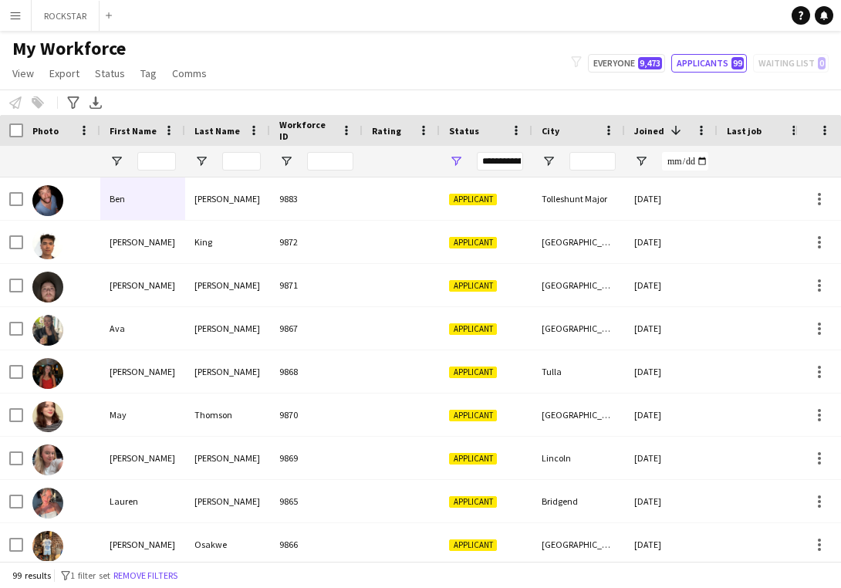 This screenshot has height=588, width=841. What do you see at coordinates (579, 198) in the screenshot?
I see `div: Tolleshunt Major` at bounding box center [579, 198].